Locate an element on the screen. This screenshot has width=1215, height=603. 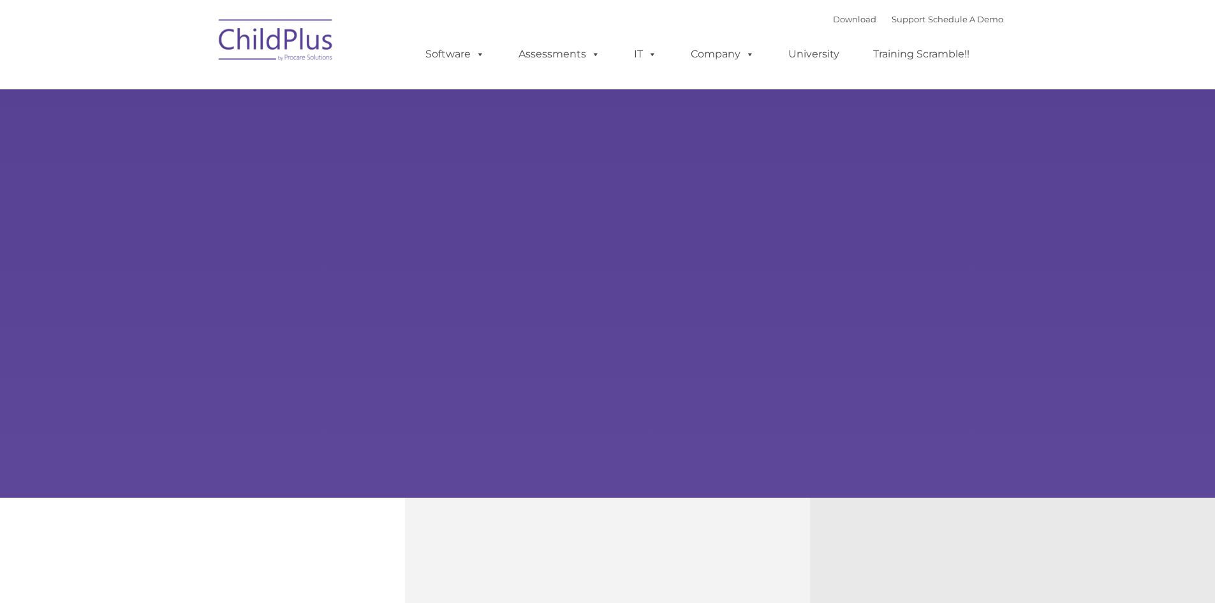
a: Support is located at coordinates (909, 19).